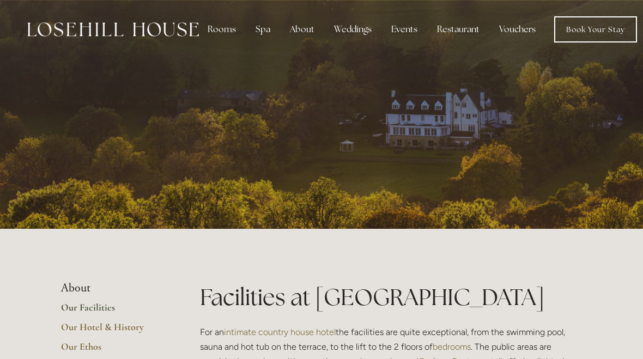 The image size is (643, 359). Describe the element at coordinates (458, 29) in the screenshot. I see `div: Restaurant` at that location.